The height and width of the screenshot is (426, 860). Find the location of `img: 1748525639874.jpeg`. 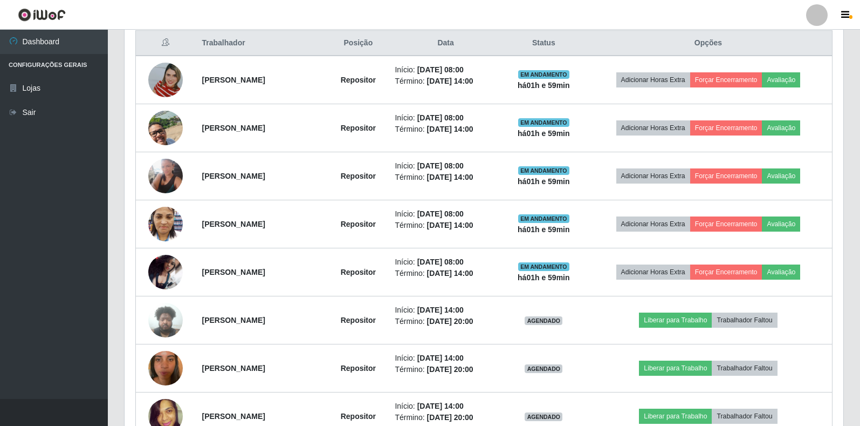

img: 1748525639874.jpeg is located at coordinates (166, 176).